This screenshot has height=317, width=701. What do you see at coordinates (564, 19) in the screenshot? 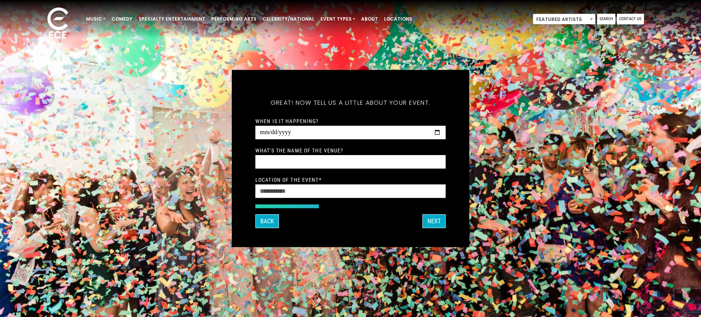
I see `span: Featured Artists` at bounding box center [564, 19].